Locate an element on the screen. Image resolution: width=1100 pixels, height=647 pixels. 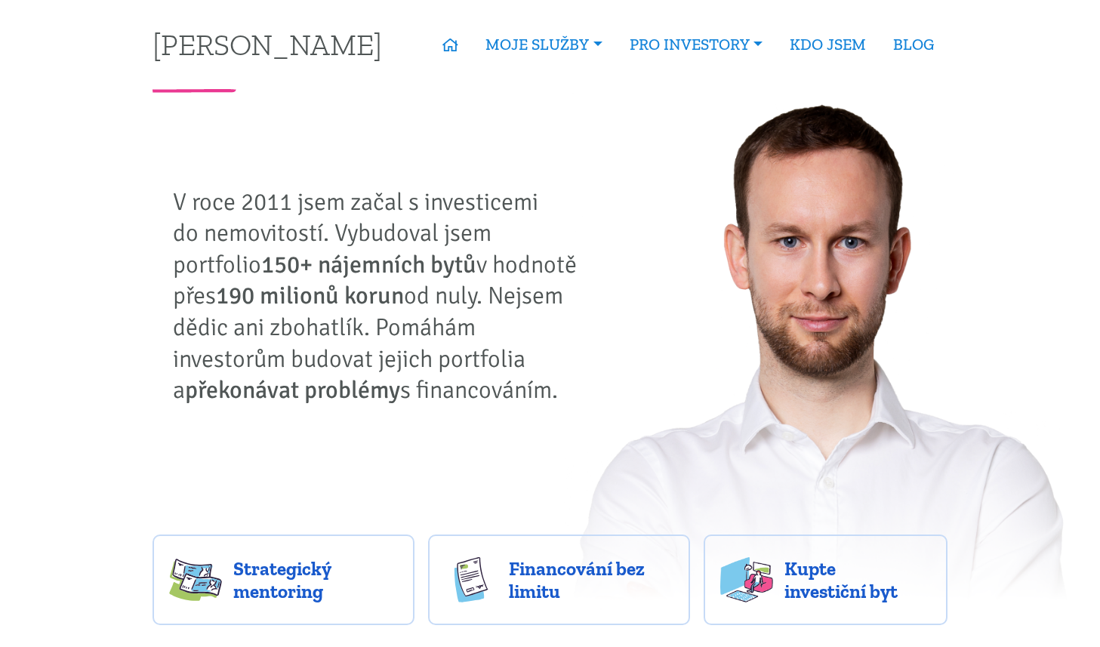
a: KDO JSEM is located at coordinates (827, 45).